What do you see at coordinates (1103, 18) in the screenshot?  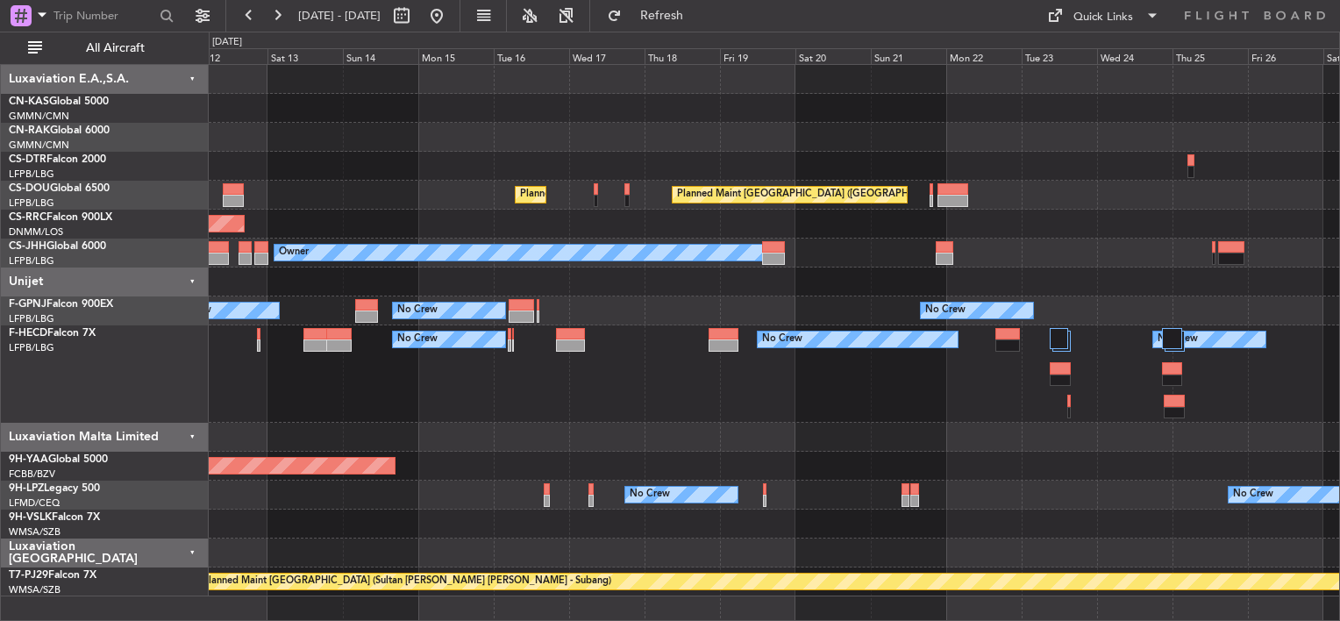 I see `div: Quick Links` at bounding box center [1103, 18].